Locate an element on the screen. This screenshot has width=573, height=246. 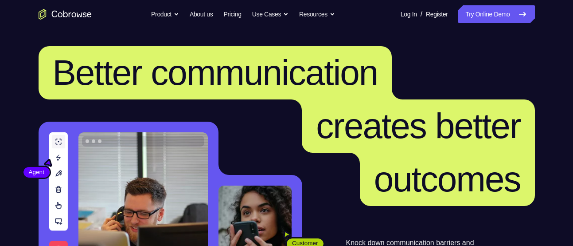
a: Pricing is located at coordinates (232, 14).